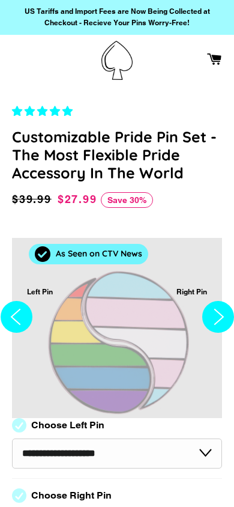 This screenshot has width=234, height=507. What do you see at coordinates (77, 199) in the screenshot?
I see `span: $27.99` at bounding box center [77, 199].